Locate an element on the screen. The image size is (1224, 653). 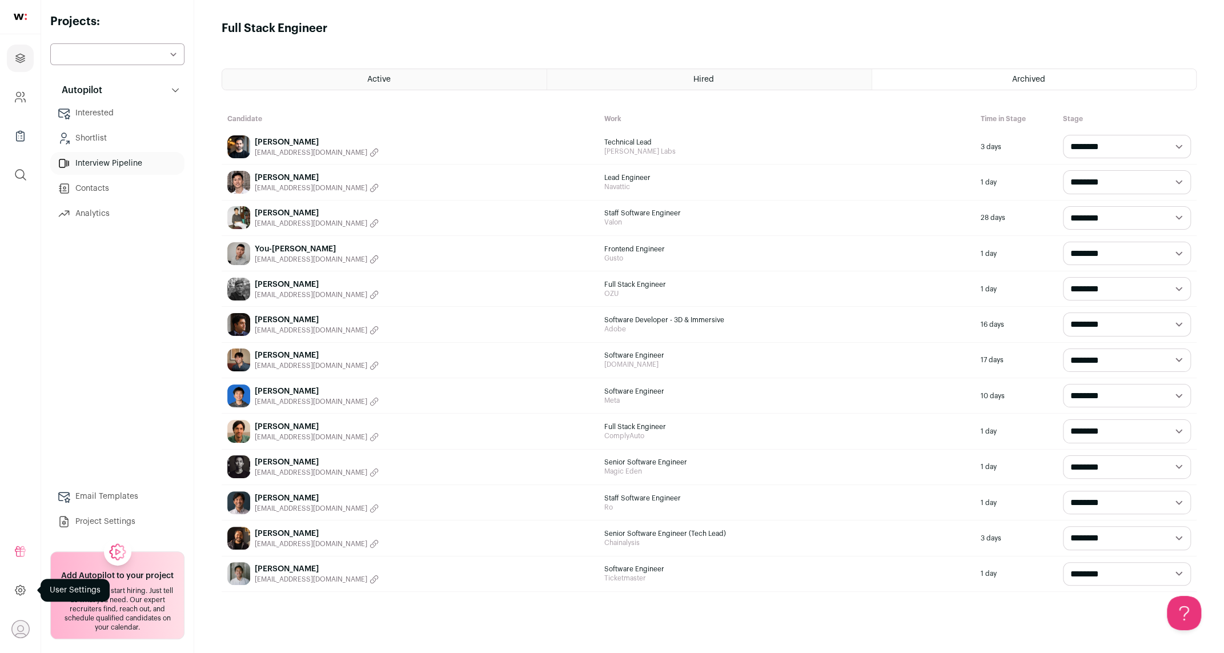
img: 86e429f9db33411b61b09af523819ddee8e1336921d73d877350f0717cf6d31c.jpg is located at coordinates (239, 431).